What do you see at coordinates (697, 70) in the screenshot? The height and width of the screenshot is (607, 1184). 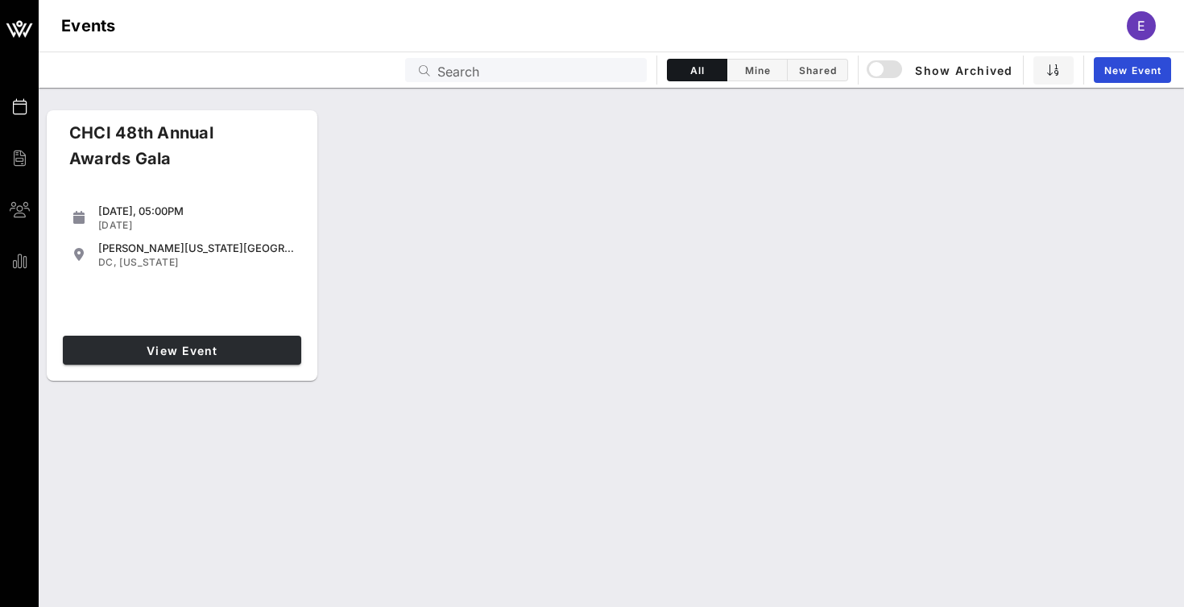 I see `button: All` at bounding box center [697, 70].